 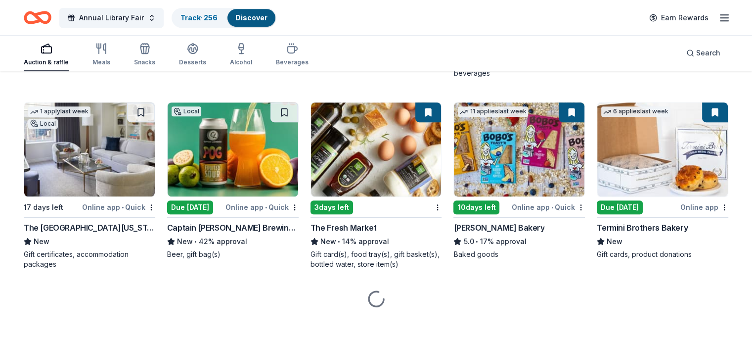 I want to click on a: Image for The Peninsula New York1 applylast weekLocal17 days leftOnline app•QuickThe [GEOGRAPHIC_..., so click(x=90, y=185).